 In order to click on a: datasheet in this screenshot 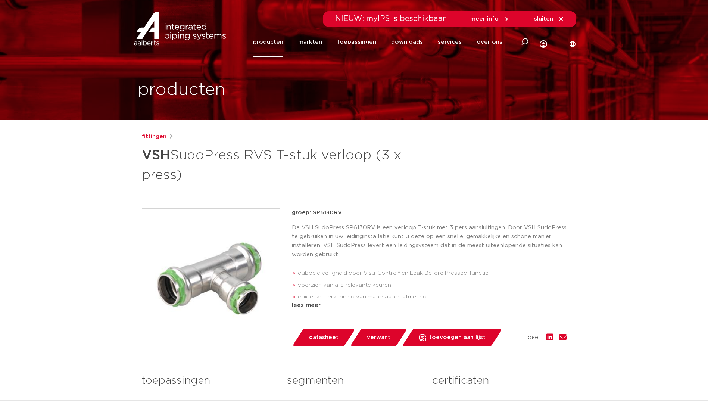, I will do `click(324, 338)`.